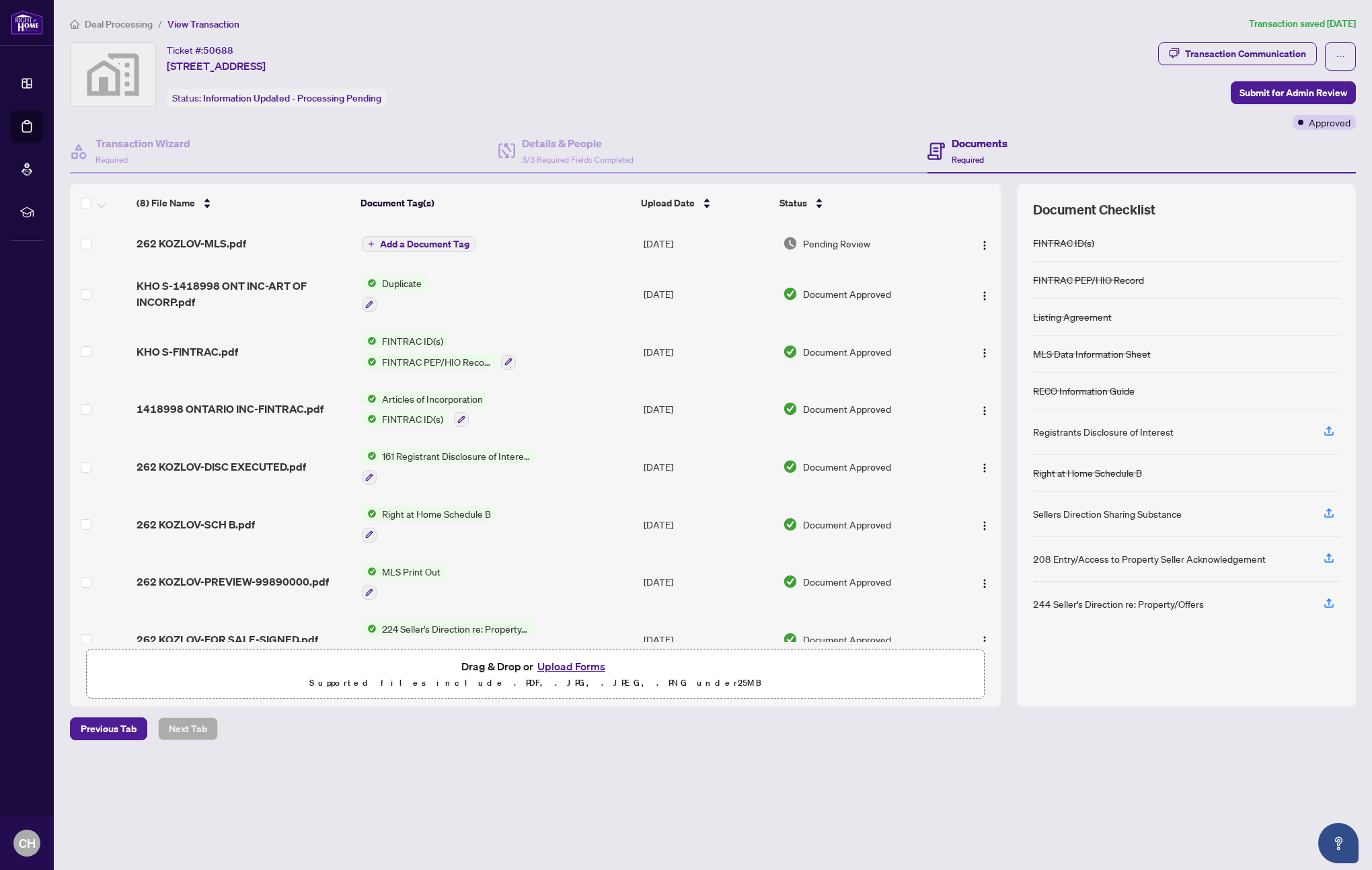  Describe the element at coordinates (1072, 317) in the screenshot. I see `div: Listing Agreement` at that location.